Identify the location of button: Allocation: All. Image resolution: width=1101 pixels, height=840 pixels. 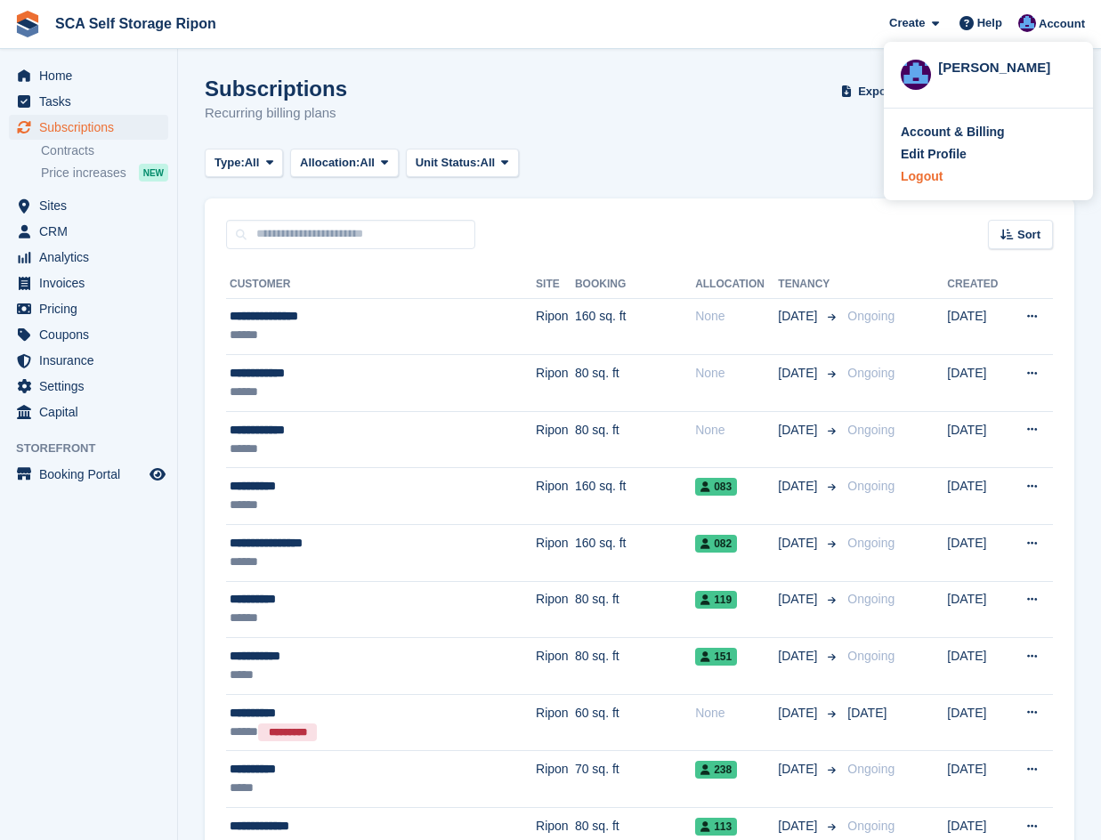
(344, 163).